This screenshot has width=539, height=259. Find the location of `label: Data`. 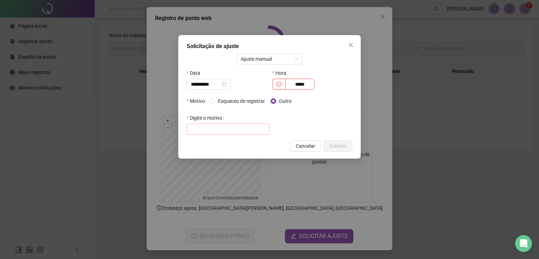

label: Data is located at coordinates (196, 73).